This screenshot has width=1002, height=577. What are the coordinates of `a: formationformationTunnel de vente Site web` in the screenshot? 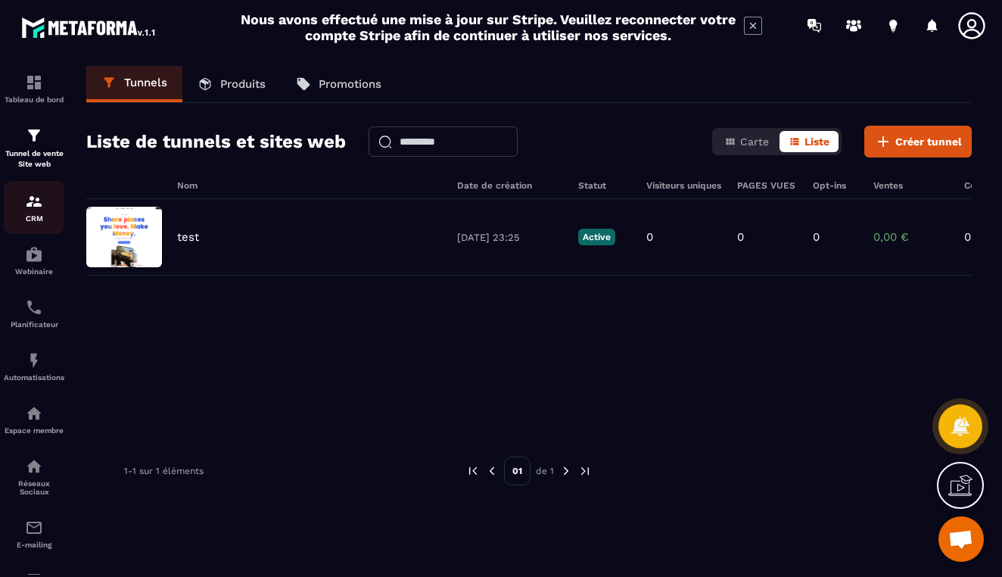 It's located at (34, 148).